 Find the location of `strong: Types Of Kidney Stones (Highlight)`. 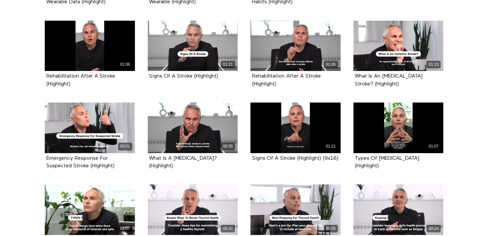

strong: Types Of Kidney Stones (Highlight) is located at coordinates (387, 162).